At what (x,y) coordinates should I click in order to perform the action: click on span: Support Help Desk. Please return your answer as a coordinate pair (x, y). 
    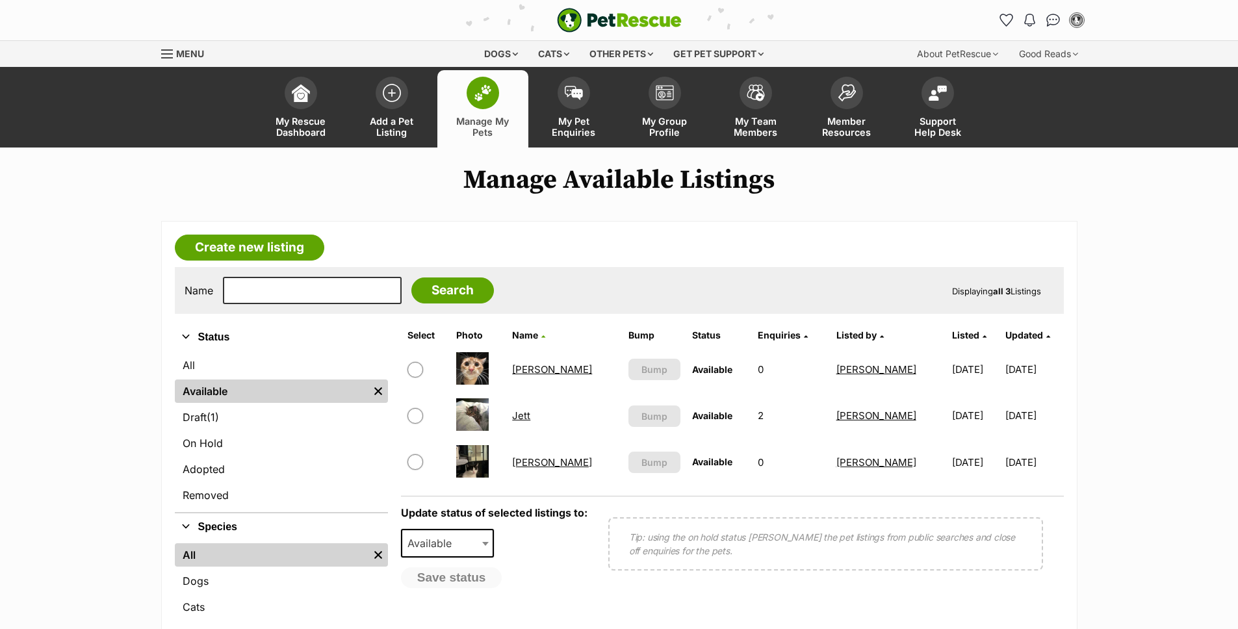
    Looking at the image, I should click on (938, 127).